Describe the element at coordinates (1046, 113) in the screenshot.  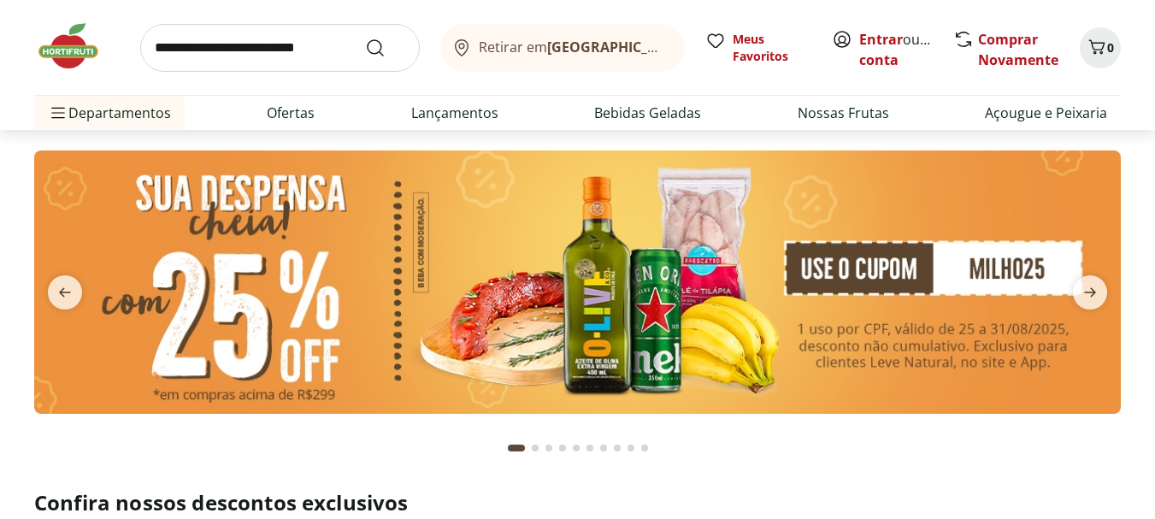
I see `a: Açougue e Peixaria` at that location.